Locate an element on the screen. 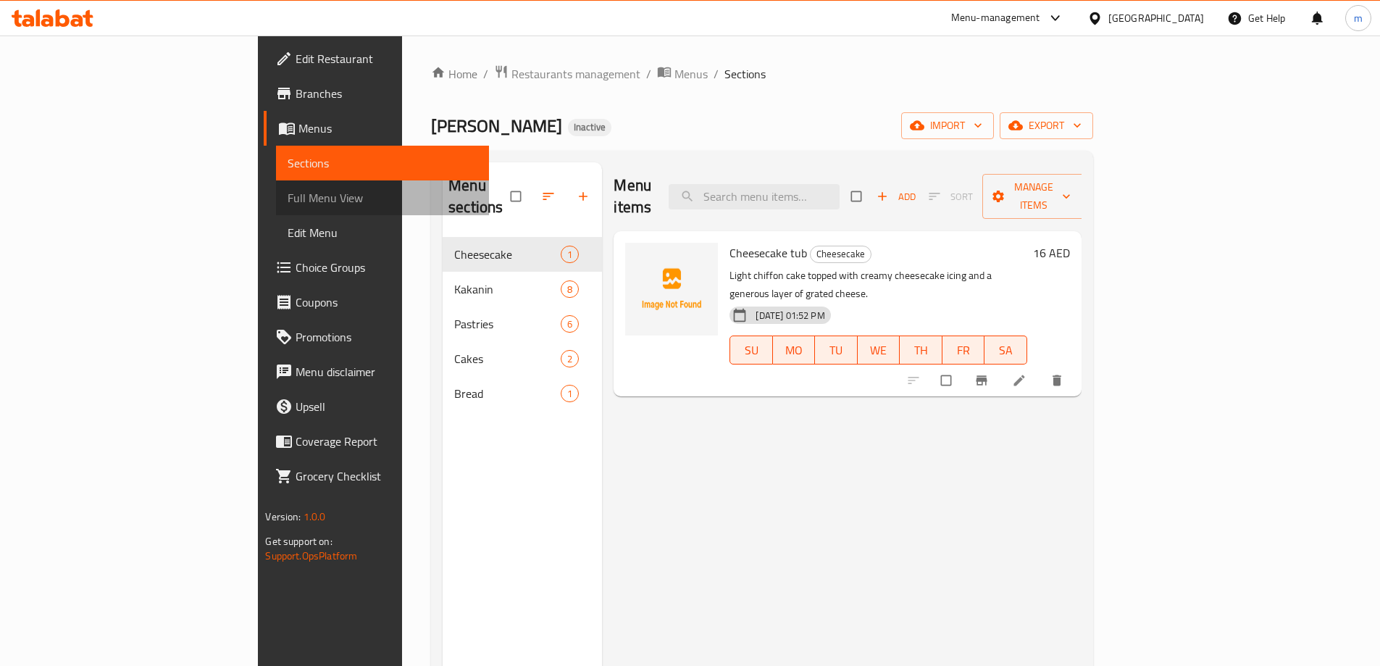  a: Restaurants management is located at coordinates (567, 74).